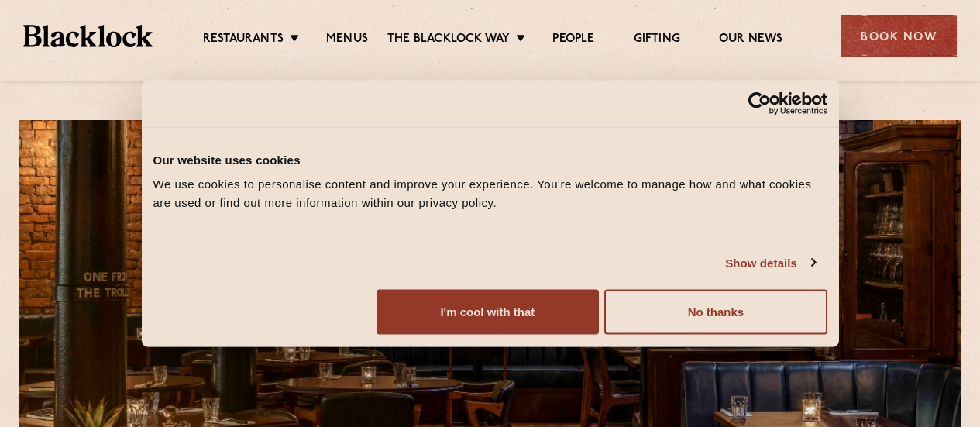 The image size is (980, 427). What do you see at coordinates (487, 312) in the screenshot?
I see `button: I'm cool with that` at bounding box center [487, 312].